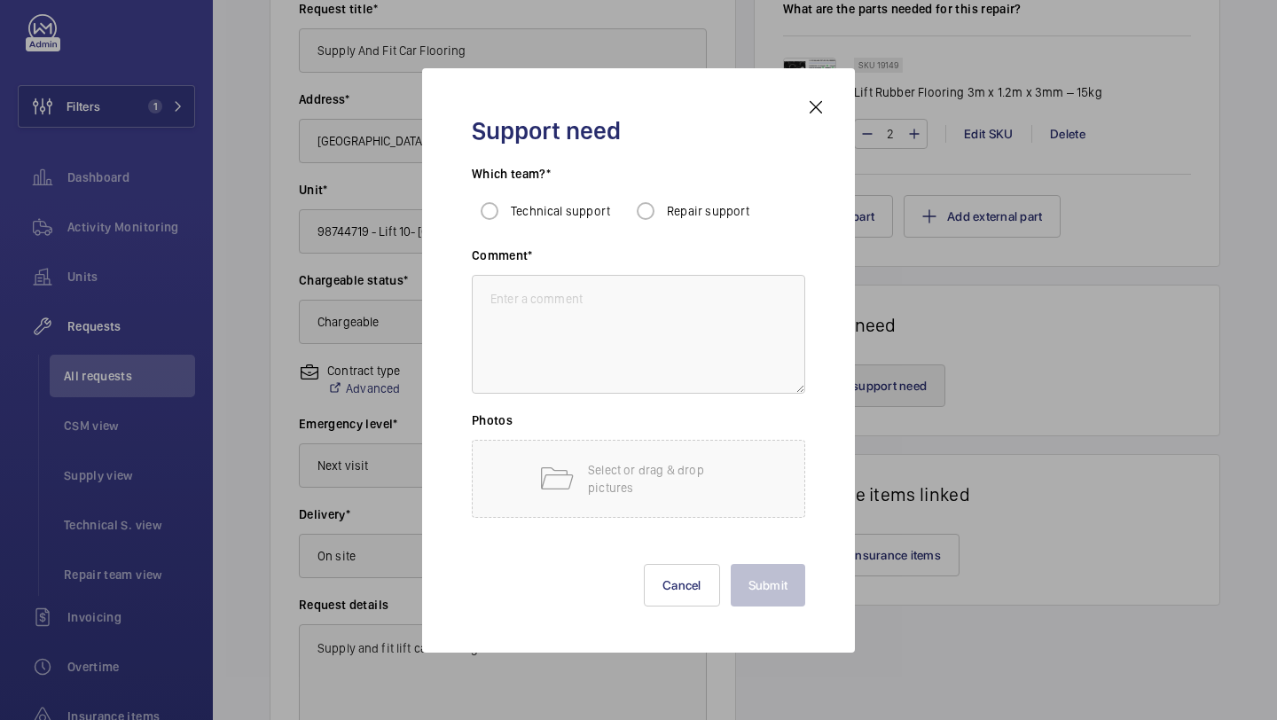  I want to click on h3: Photos, so click(639, 426).